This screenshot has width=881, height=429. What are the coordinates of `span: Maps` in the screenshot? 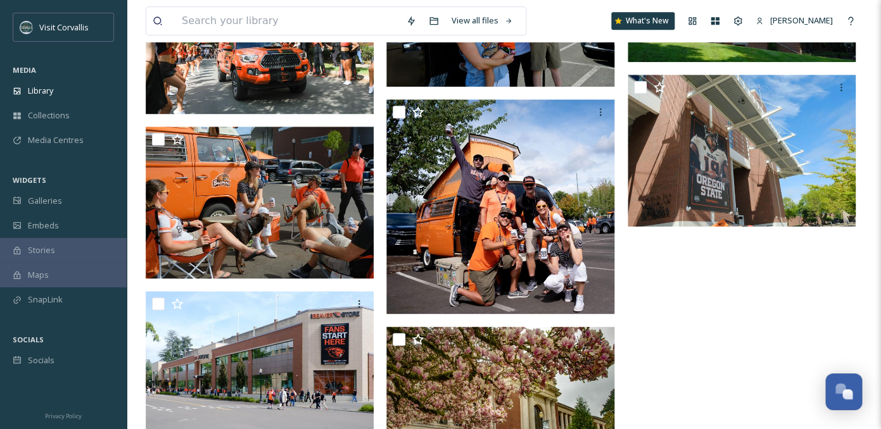 It's located at (38, 275).